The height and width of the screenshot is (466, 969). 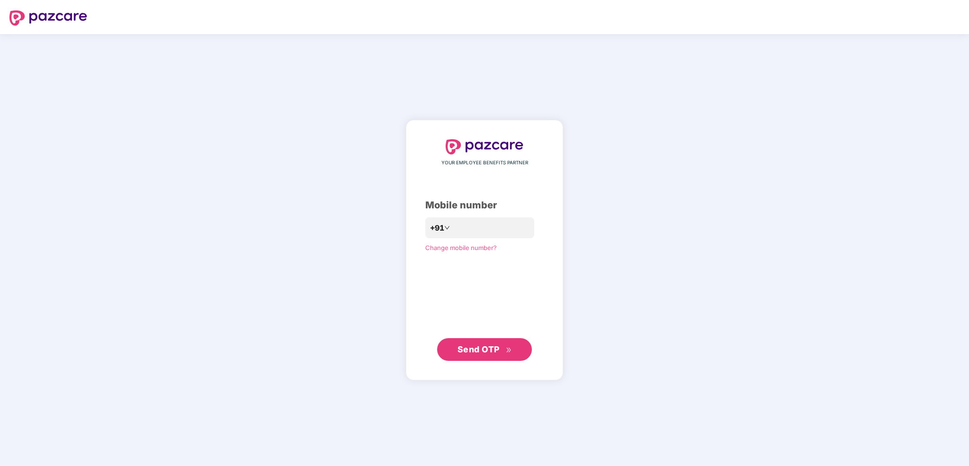 I want to click on span: double-right, so click(x=509, y=350).